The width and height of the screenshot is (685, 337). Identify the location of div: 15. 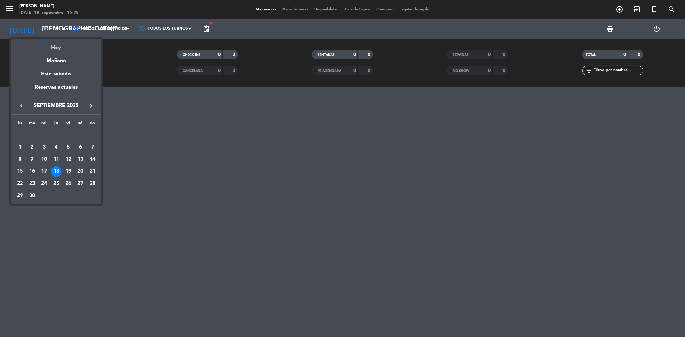
(20, 172).